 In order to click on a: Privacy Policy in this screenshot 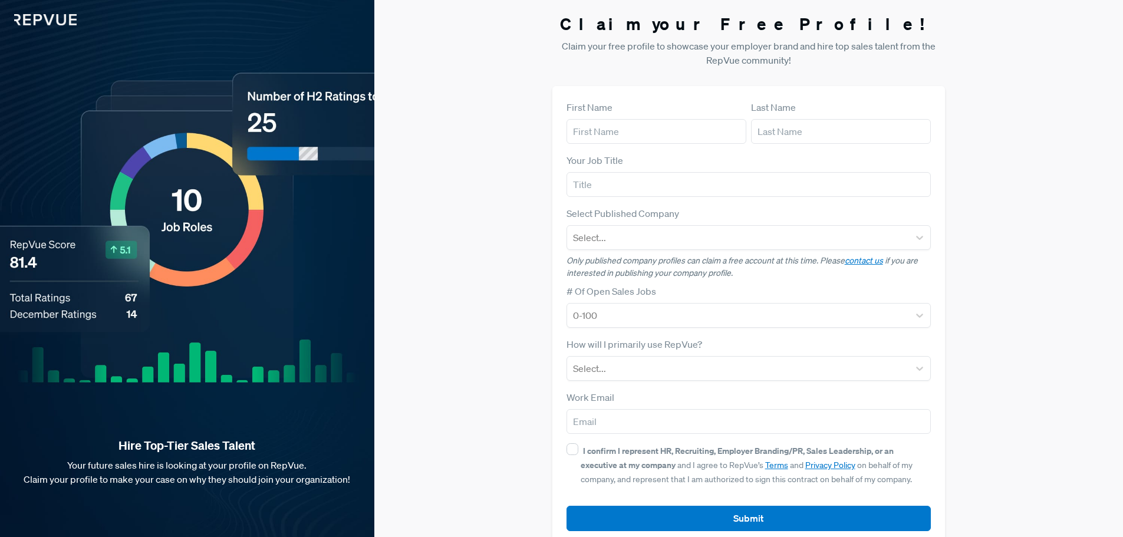, I will do `click(830, 465)`.